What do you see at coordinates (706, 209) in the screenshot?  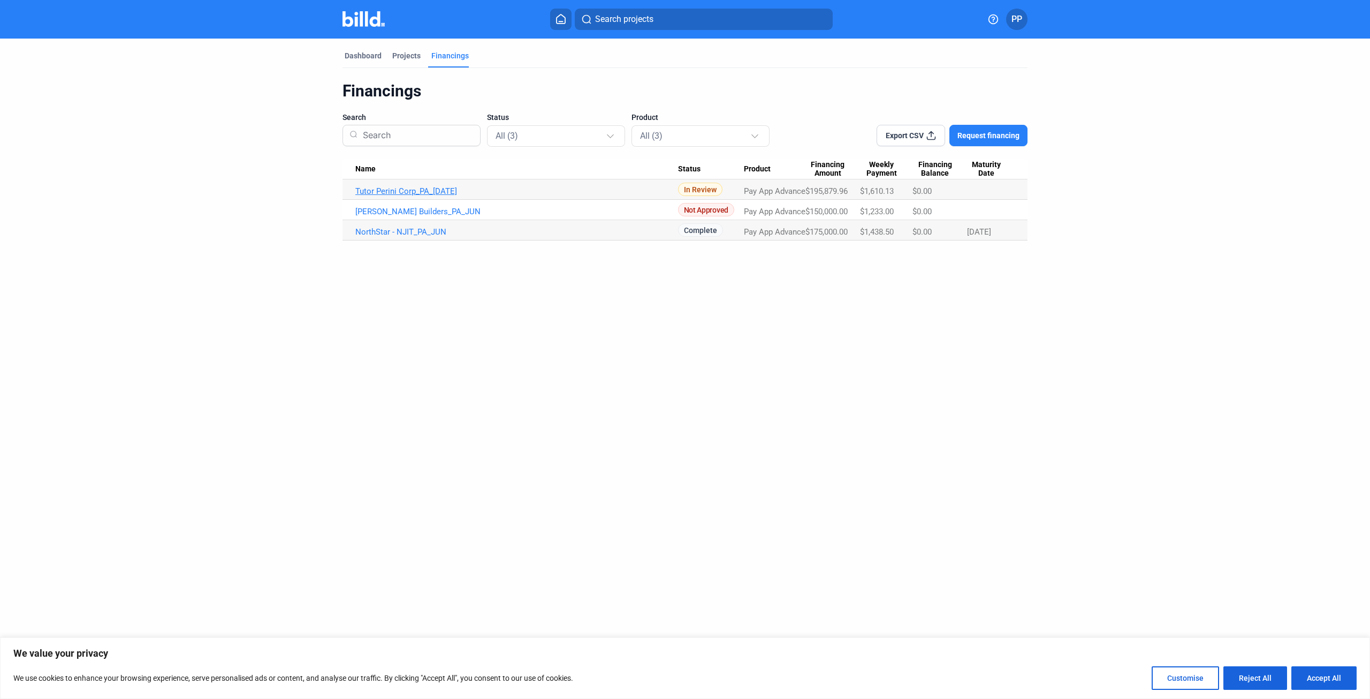 I see `span: Not Approved` at bounding box center [706, 209].